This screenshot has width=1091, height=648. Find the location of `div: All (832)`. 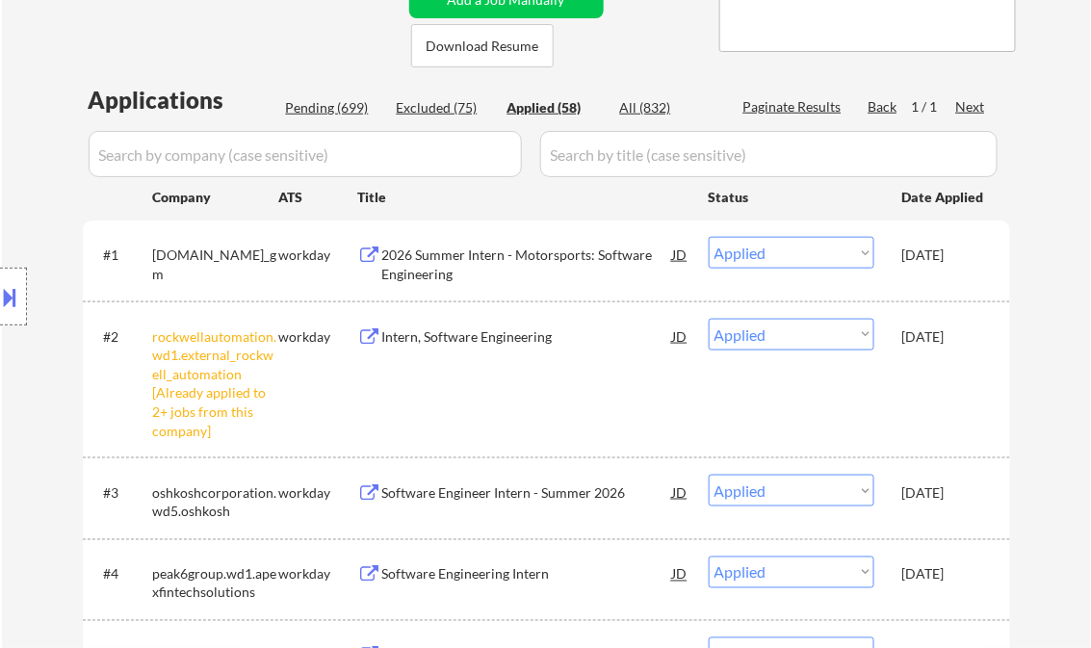

div: All (832) is located at coordinates (668, 108).